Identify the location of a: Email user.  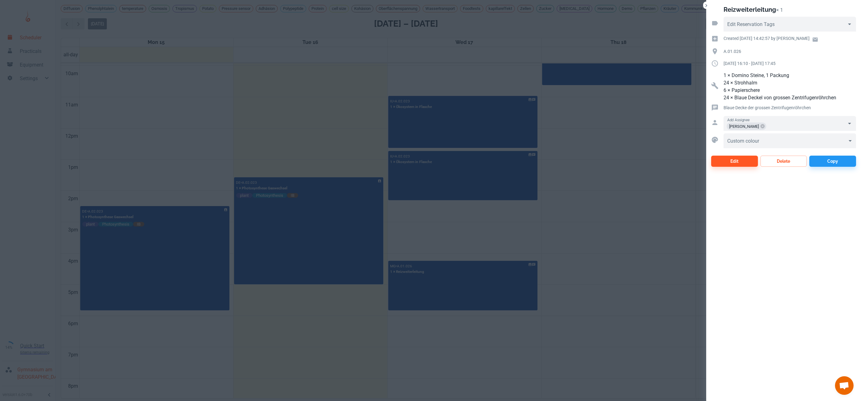
(815, 40).